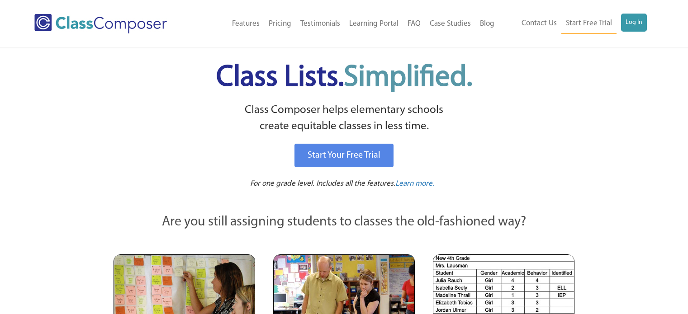 The width and height of the screenshot is (688, 314). Describe the element at coordinates (280, 24) in the screenshot. I see `a: Pricing` at that location.